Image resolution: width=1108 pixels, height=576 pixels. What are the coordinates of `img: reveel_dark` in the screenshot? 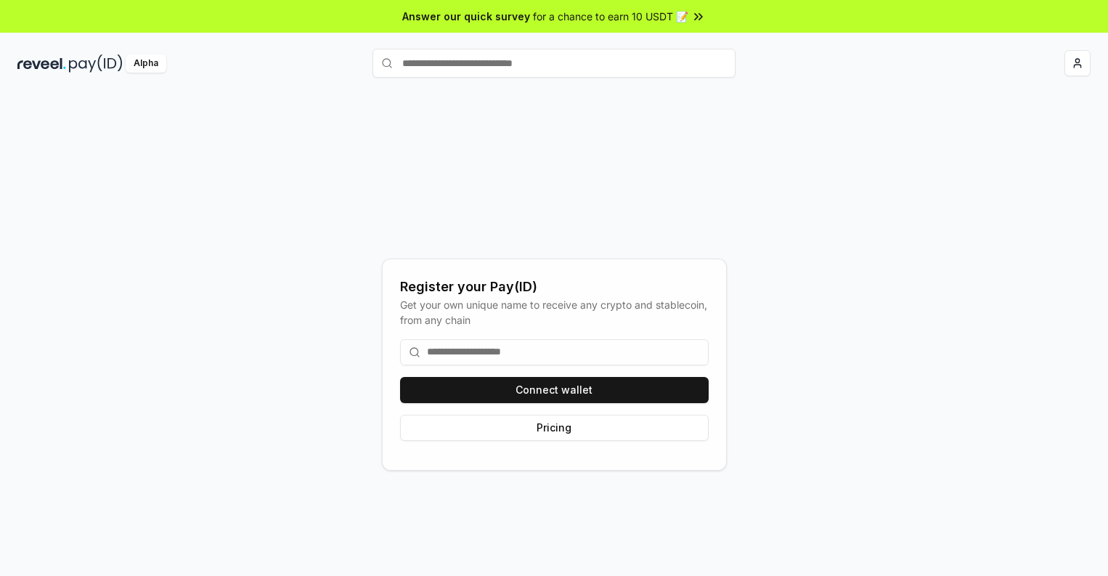 It's located at (41, 63).